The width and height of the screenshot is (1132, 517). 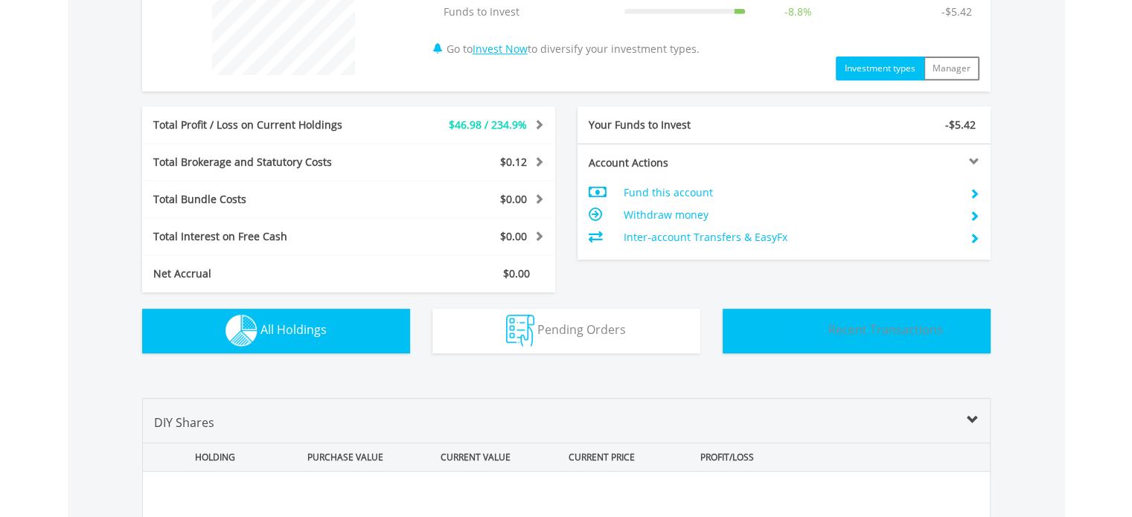 What do you see at coordinates (951, 68) in the screenshot?
I see `button: Manager` at bounding box center [951, 68].